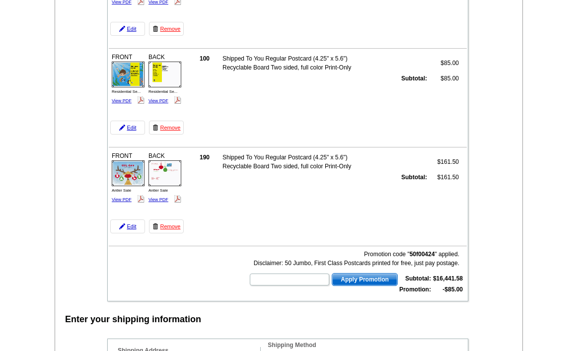 Image resolution: width=586 pixels, height=351 pixels. What do you see at coordinates (205, 157) in the screenshot?
I see `strong: 190` at bounding box center [205, 157].